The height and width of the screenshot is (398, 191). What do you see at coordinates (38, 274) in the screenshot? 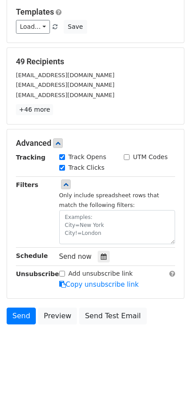
I see `strong: Unsubscribe` at bounding box center [38, 274].